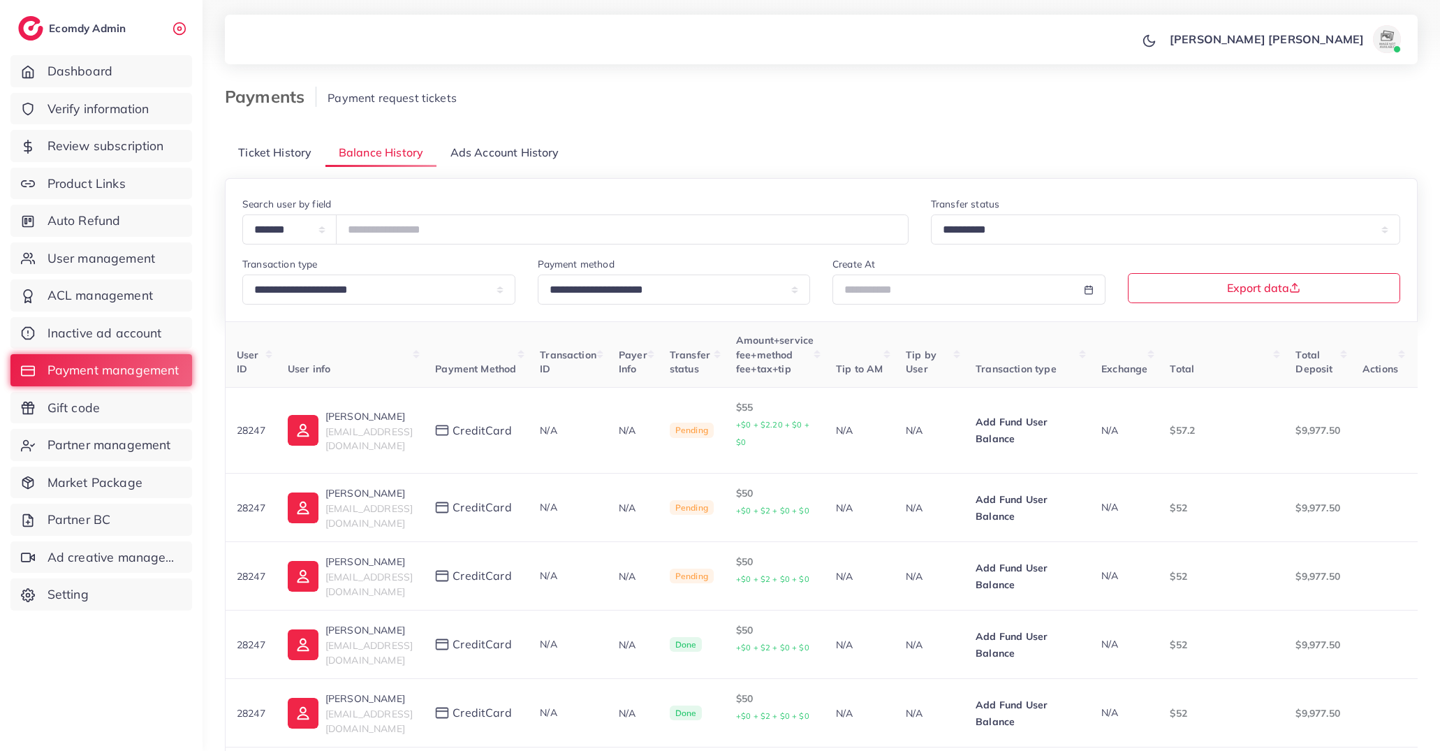 The image size is (1440, 751). I want to click on span: Product Links, so click(87, 184).